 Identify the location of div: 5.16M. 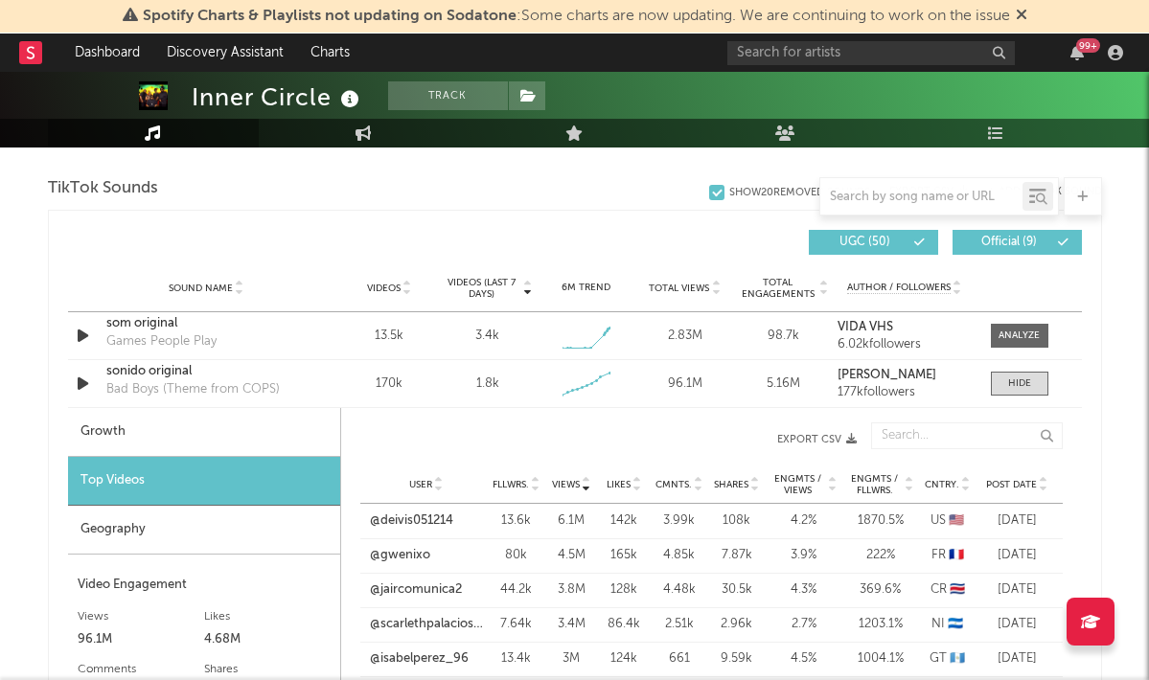
(783, 384).